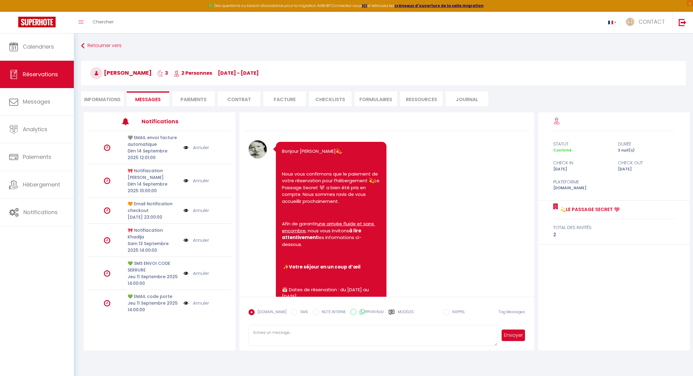 This screenshot has width=693, height=376. I want to click on p: 💚 EMAIL code porte, so click(153, 296).